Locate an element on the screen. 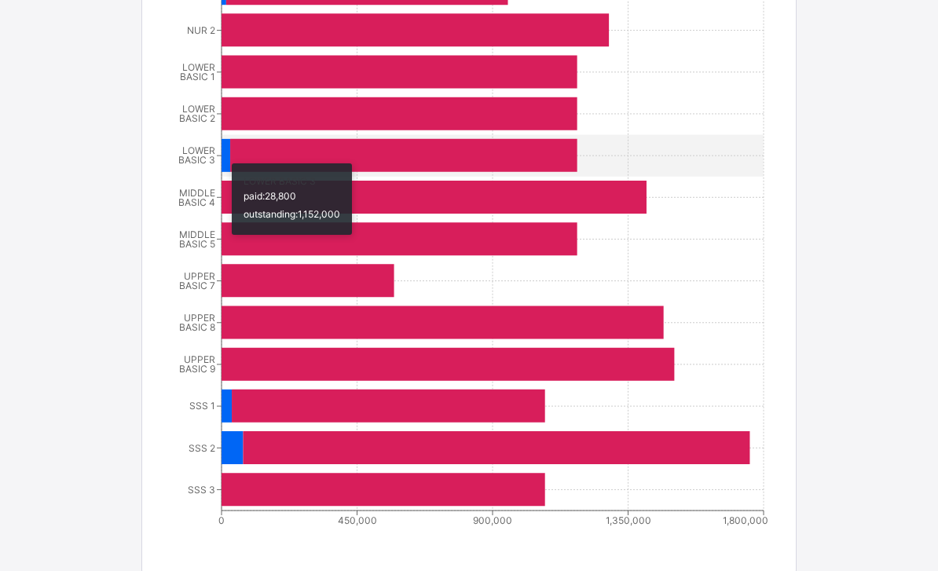  tspan: BASIC 2 is located at coordinates (197, 118).